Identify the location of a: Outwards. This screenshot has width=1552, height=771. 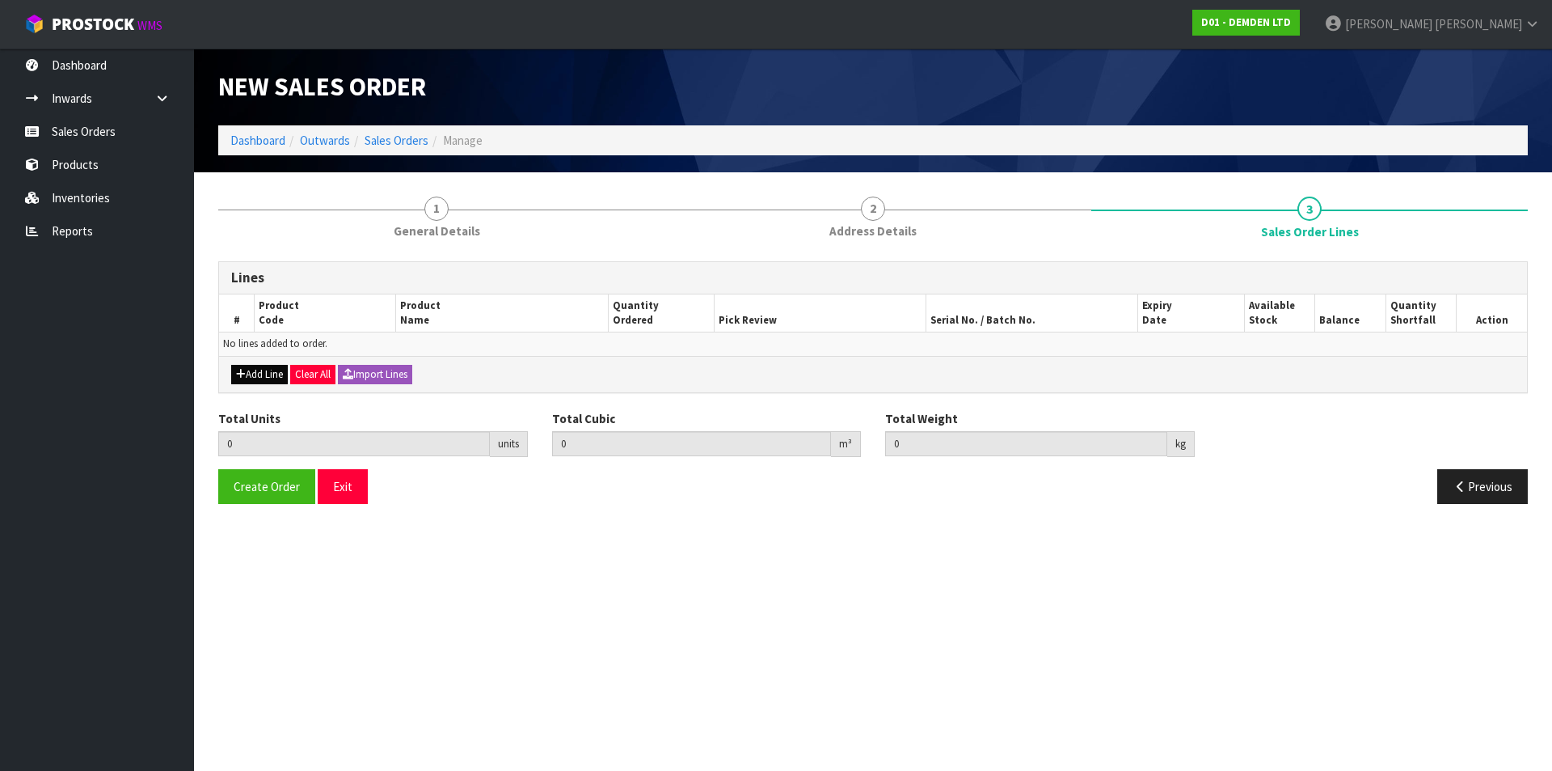
(325, 140).